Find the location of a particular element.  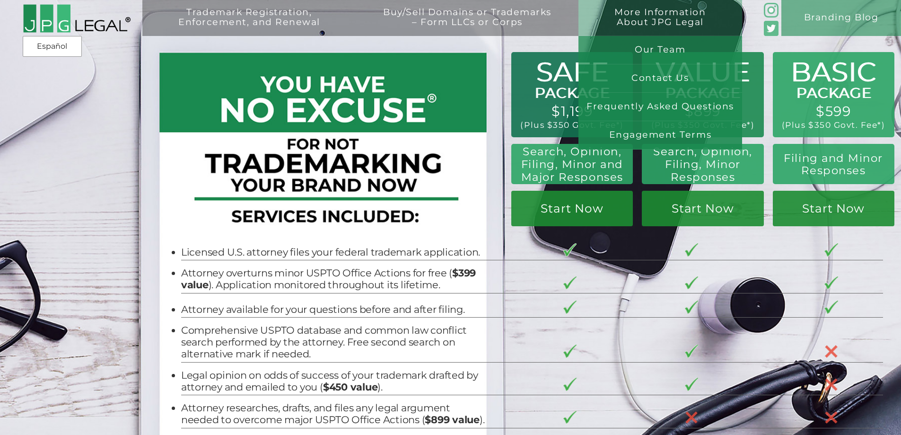

li: Comprehensive USPTO database and common law conflict search performed by the attorney. Free secon... is located at coordinates (333, 342).